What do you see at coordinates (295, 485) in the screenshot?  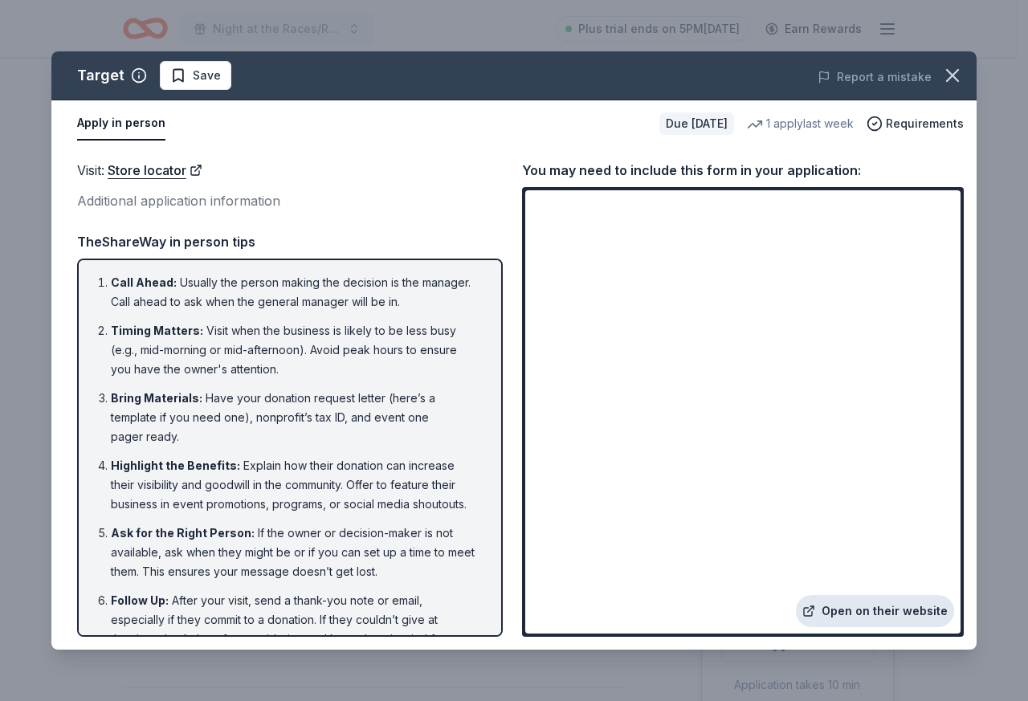 I see `li: Explain how their donation can increase their visibility and goodwill in the community. Offer to ...` at bounding box center [295, 485].